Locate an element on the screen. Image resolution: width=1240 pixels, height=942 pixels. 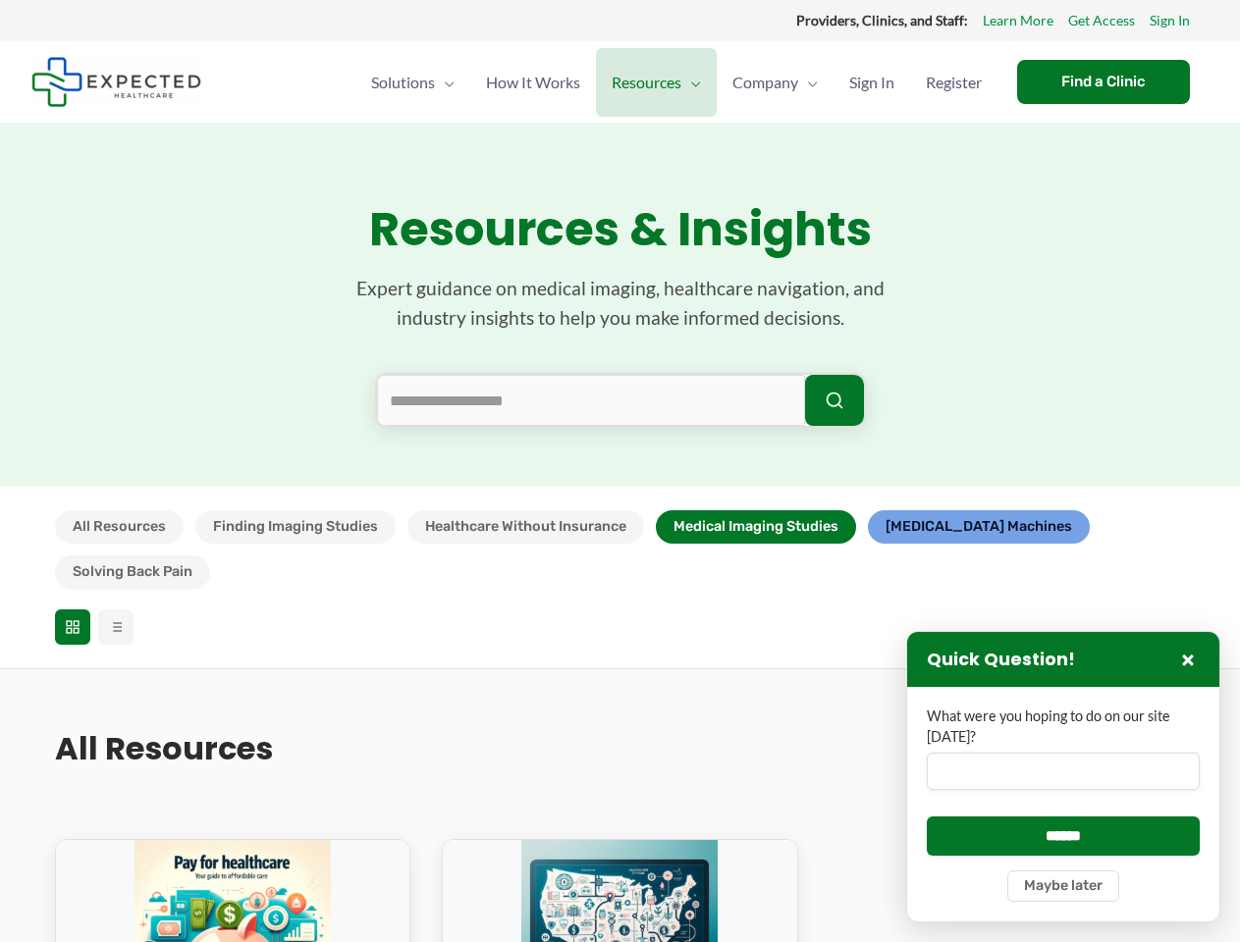
a: CompanyMenu Toggle is located at coordinates (774, 82).